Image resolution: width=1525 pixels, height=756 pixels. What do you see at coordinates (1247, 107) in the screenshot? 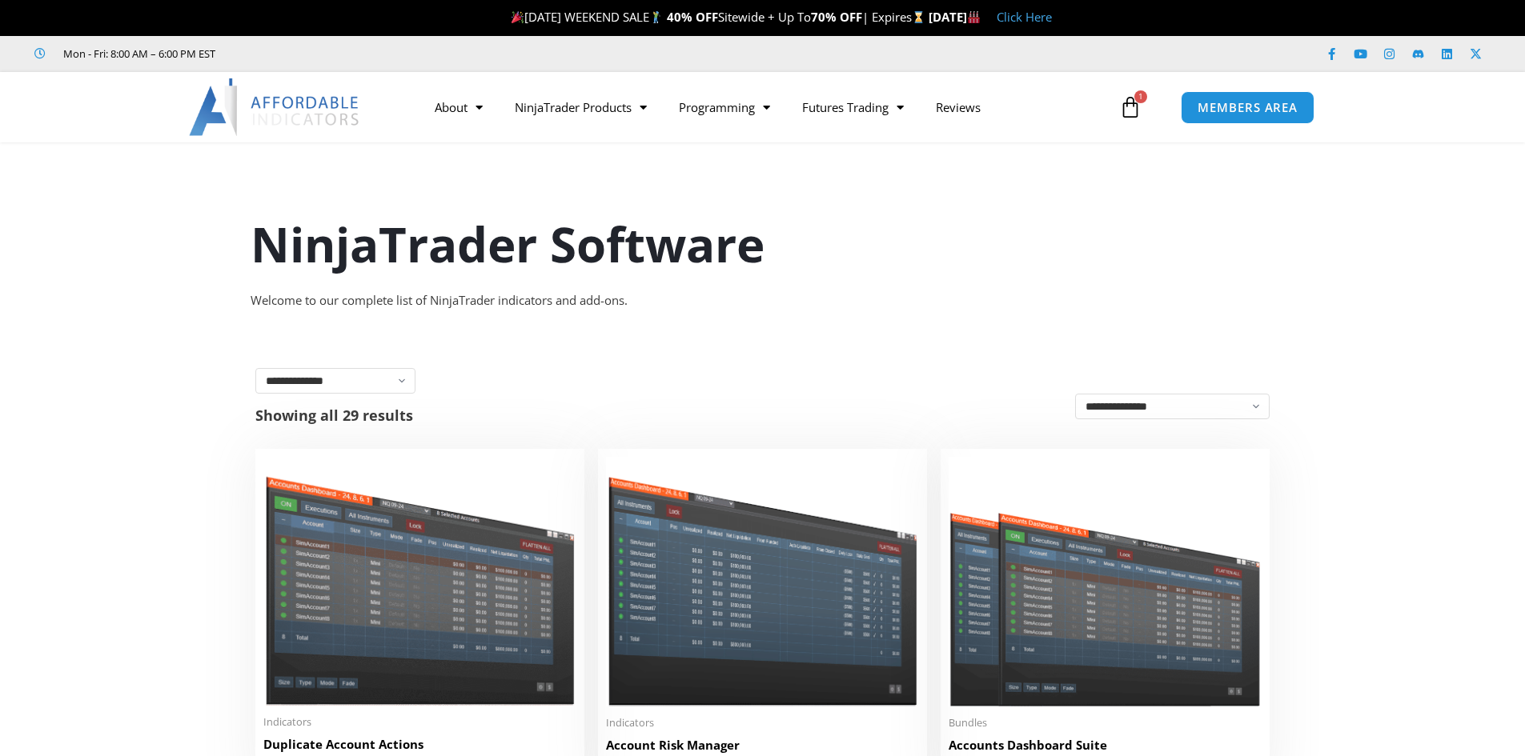
I see `a: MEMBERS AREA` at bounding box center [1247, 107].